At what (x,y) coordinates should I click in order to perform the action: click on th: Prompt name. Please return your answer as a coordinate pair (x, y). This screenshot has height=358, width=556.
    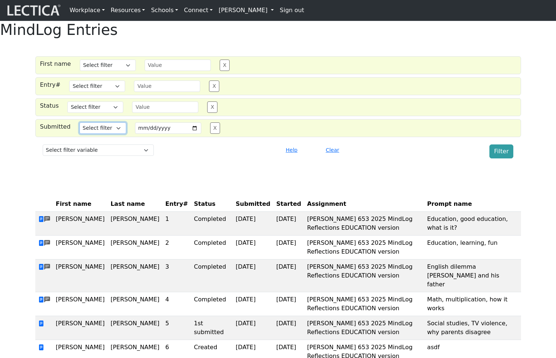
    Looking at the image, I should click on (472, 204).